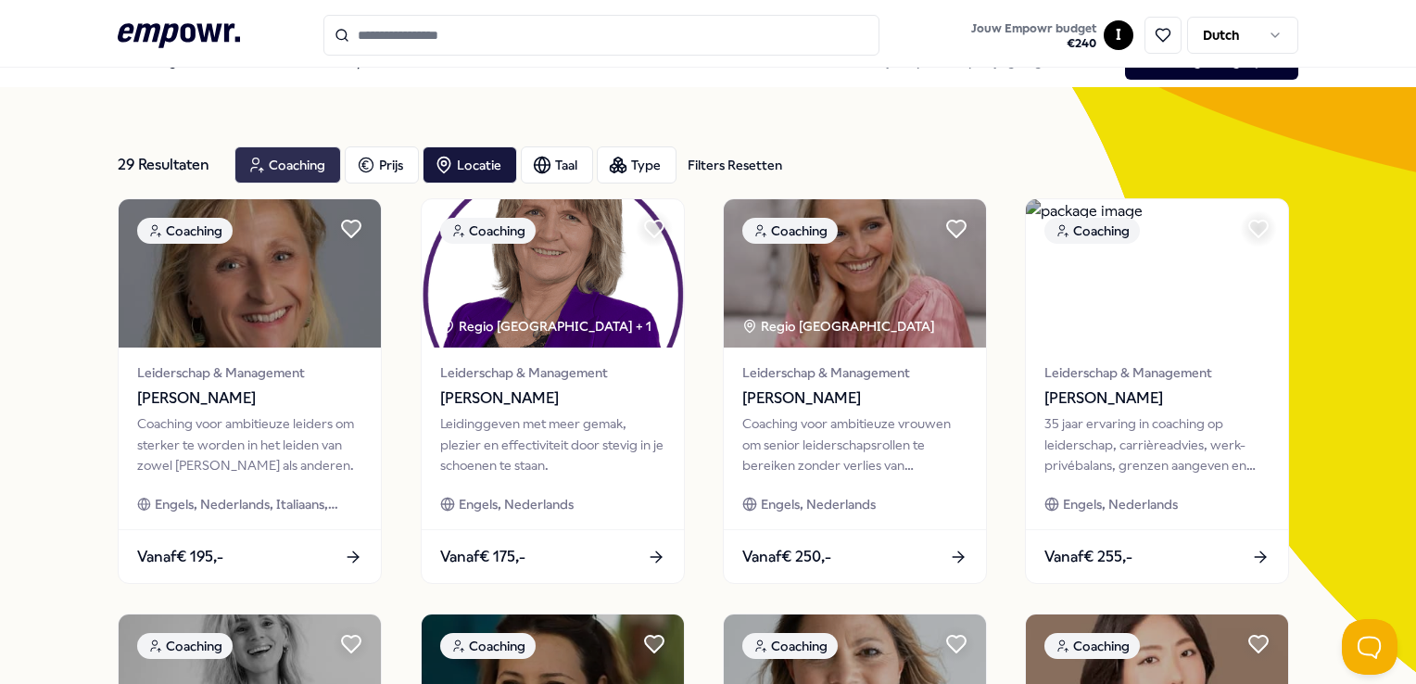 The height and width of the screenshot is (684, 1416). Describe the element at coordinates (1034, 29) in the screenshot. I see `span: Jouw Empowr budget` at that location.